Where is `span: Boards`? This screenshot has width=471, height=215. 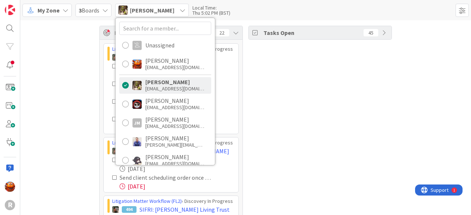
span: Boards is located at coordinates (89, 10).